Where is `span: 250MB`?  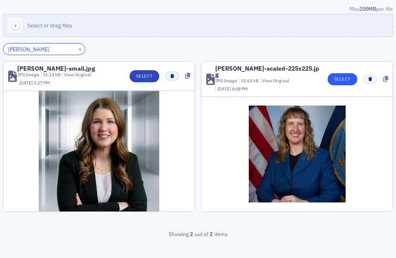
span: 250MB is located at coordinates (368, 9).